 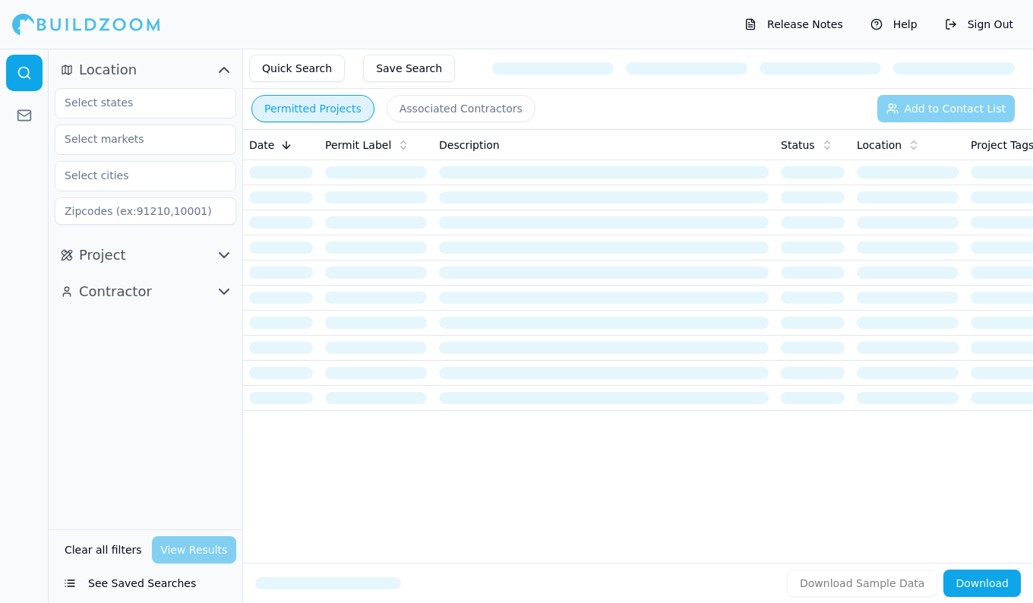 What do you see at coordinates (469, 145) in the screenshot?
I see `span: Description` at bounding box center [469, 145].